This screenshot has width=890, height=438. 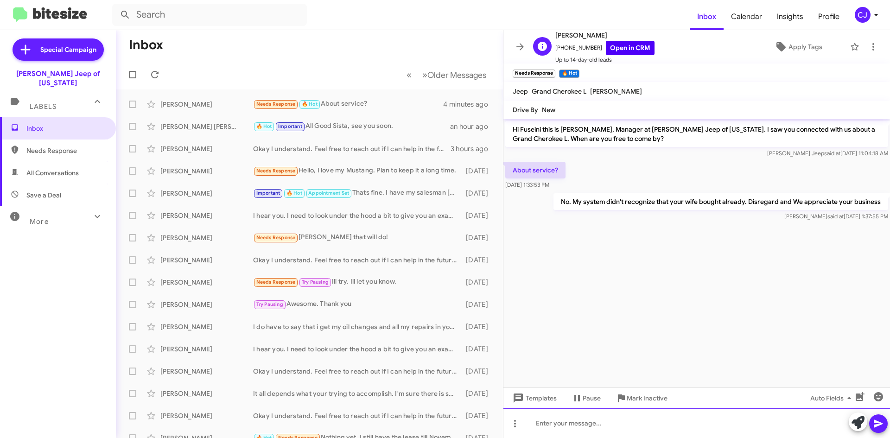 I want to click on div: I do have to say that i get my oil changes and all my repairs in your service department. They ar..., so click(x=357, y=327).